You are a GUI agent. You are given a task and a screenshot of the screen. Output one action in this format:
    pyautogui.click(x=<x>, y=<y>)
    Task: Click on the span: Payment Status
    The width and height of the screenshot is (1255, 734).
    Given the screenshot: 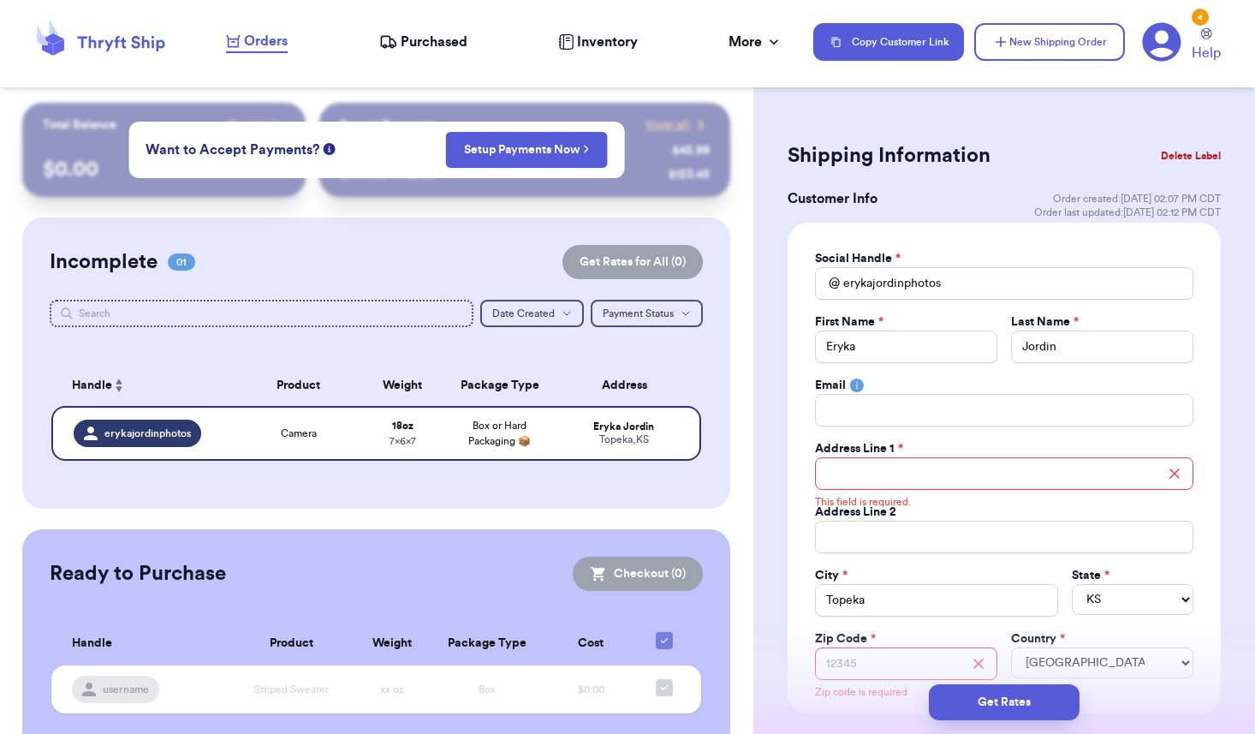 What is the action you would take?
    pyautogui.click(x=638, y=313)
    